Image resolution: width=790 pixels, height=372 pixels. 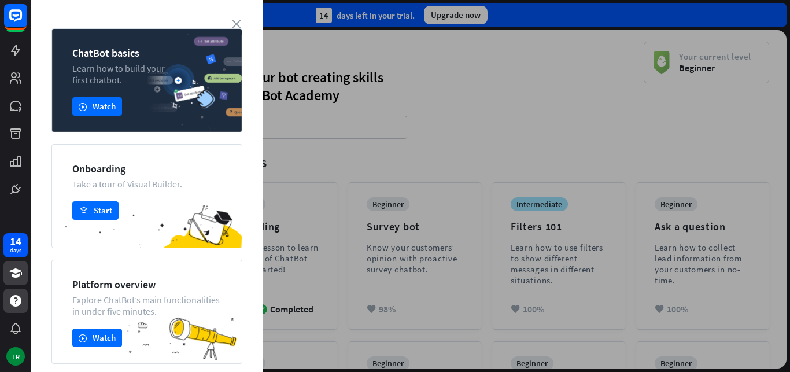 What do you see at coordinates (16, 250) in the screenshot?
I see `div: days` at bounding box center [16, 250].